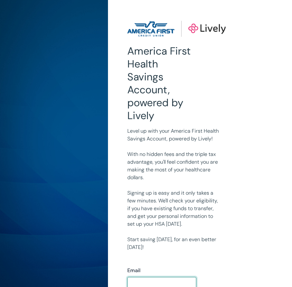  What do you see at coordinates (175, 166) in the screenshot?
I see `p: With no hidden fees and the triple tax advantage, you'll feel confident you are making the most o...` at bounding box center [175, 166].